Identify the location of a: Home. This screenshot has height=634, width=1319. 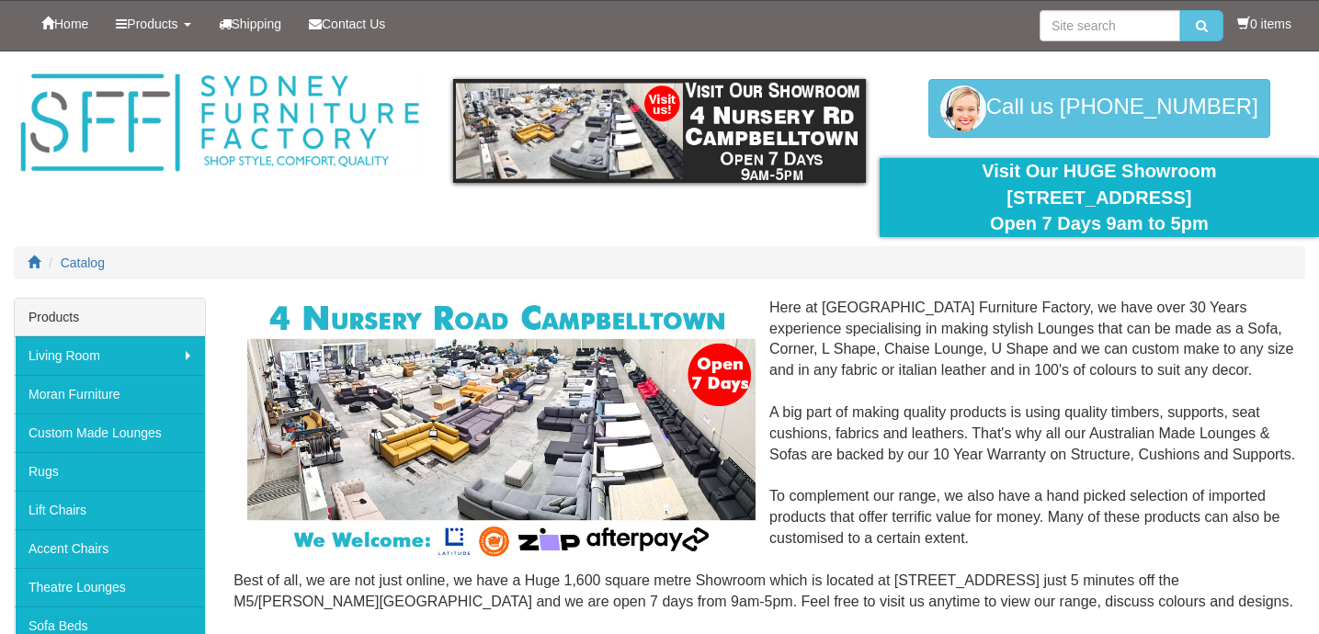
(64, 24).